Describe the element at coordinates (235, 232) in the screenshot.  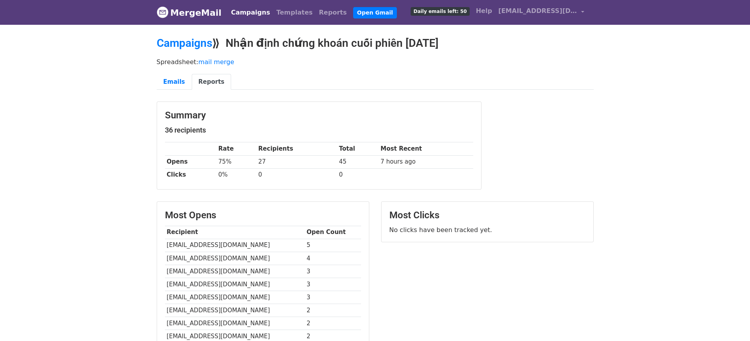
I see `th: Recipient` at that location.